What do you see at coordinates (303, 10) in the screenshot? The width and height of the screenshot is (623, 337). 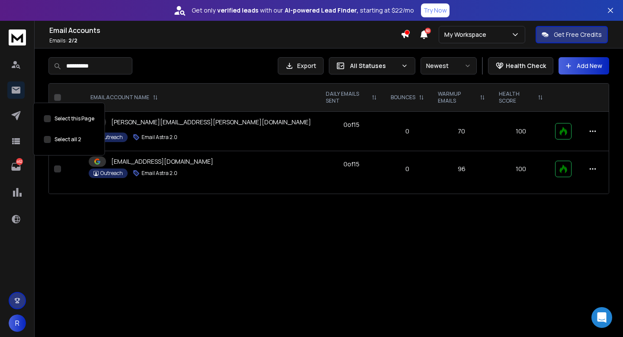 I see `p: Get only with our starting at $22/mo` at bounding box center [303, 10].